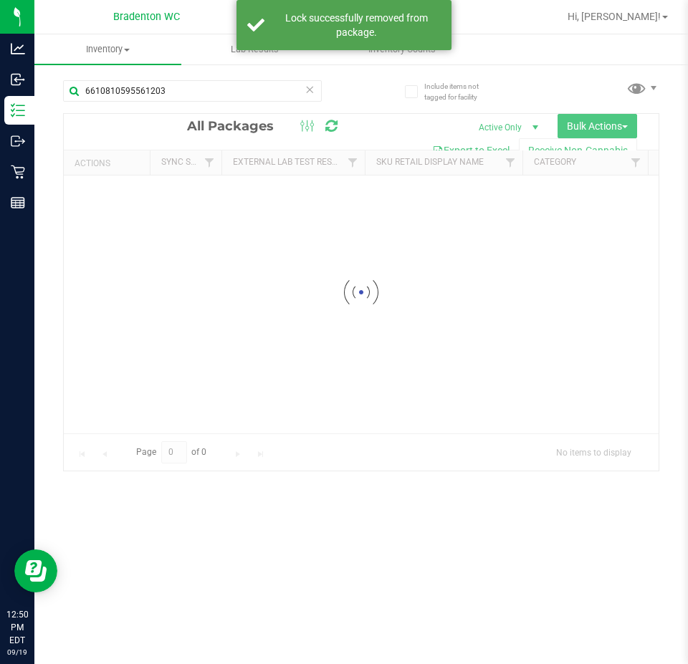 Image resolution: width=688 pixels, height=664 pixels. What do you see at coordinates (17, 652) in the screenshot?
I see `p: 09/19` at bounding box center [17, 652].